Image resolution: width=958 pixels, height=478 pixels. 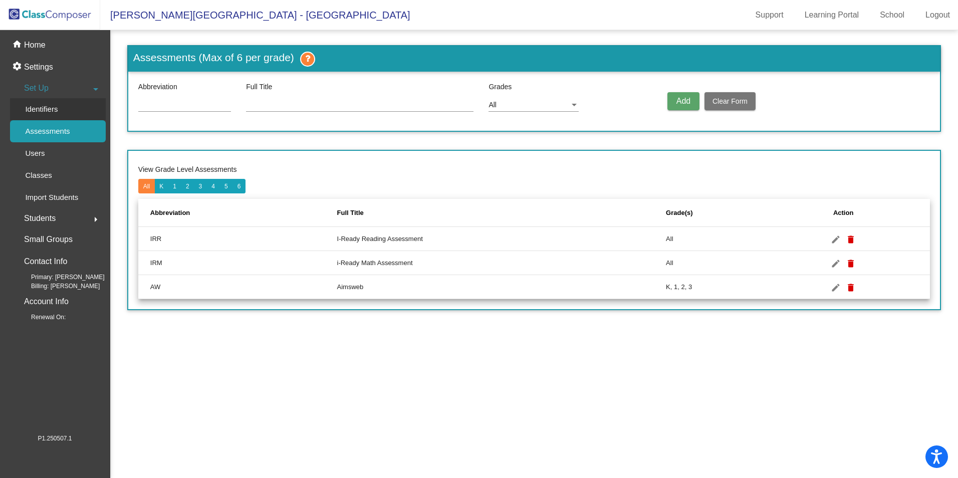 What do you see at coordinates (501, 239) in the screenshot?
I see `td: I-Ready Reading Assessment` at bounding box center [501, 239].